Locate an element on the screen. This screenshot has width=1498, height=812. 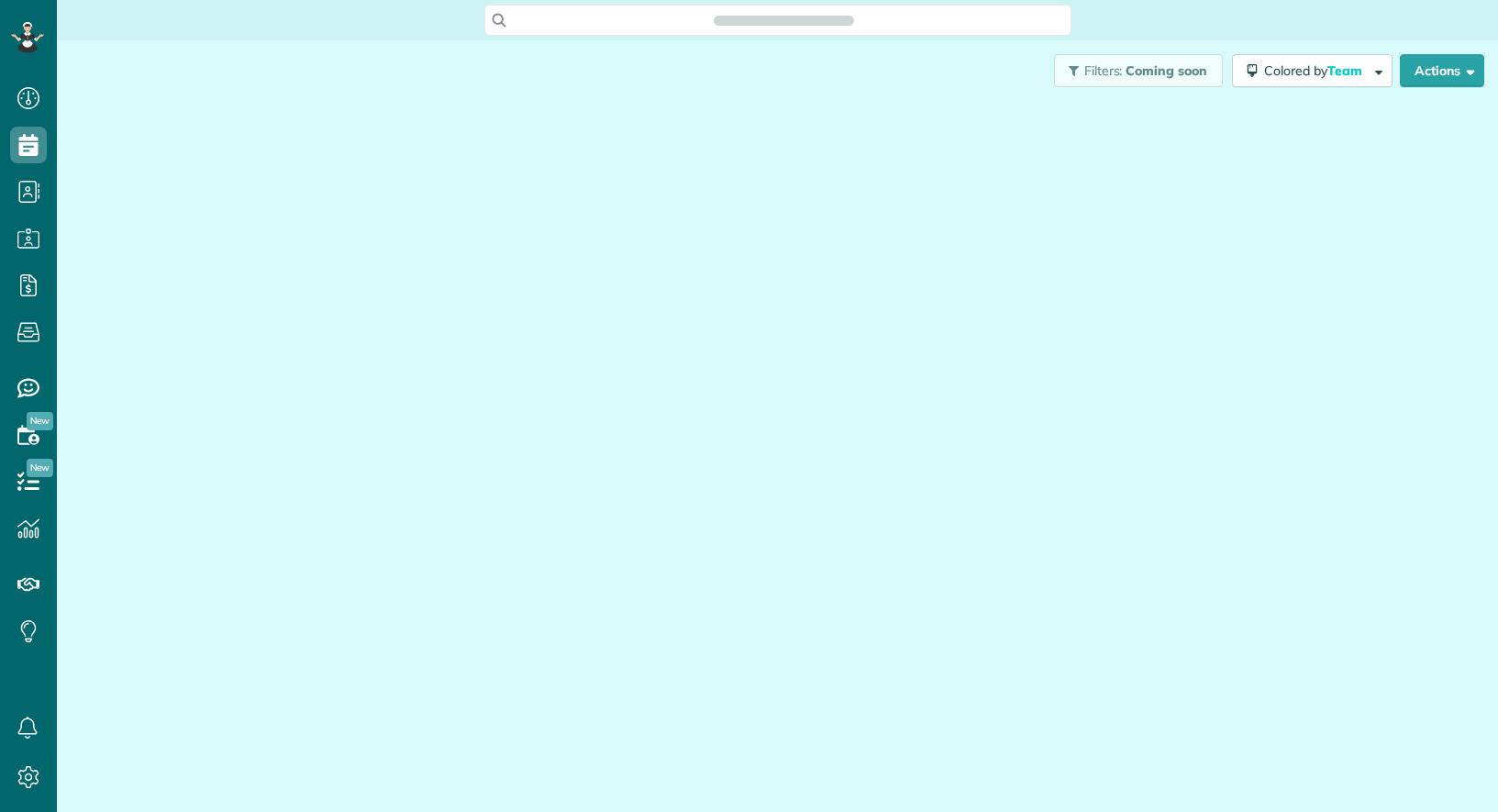
span: Filters: is located at coordinates (1104, 71).